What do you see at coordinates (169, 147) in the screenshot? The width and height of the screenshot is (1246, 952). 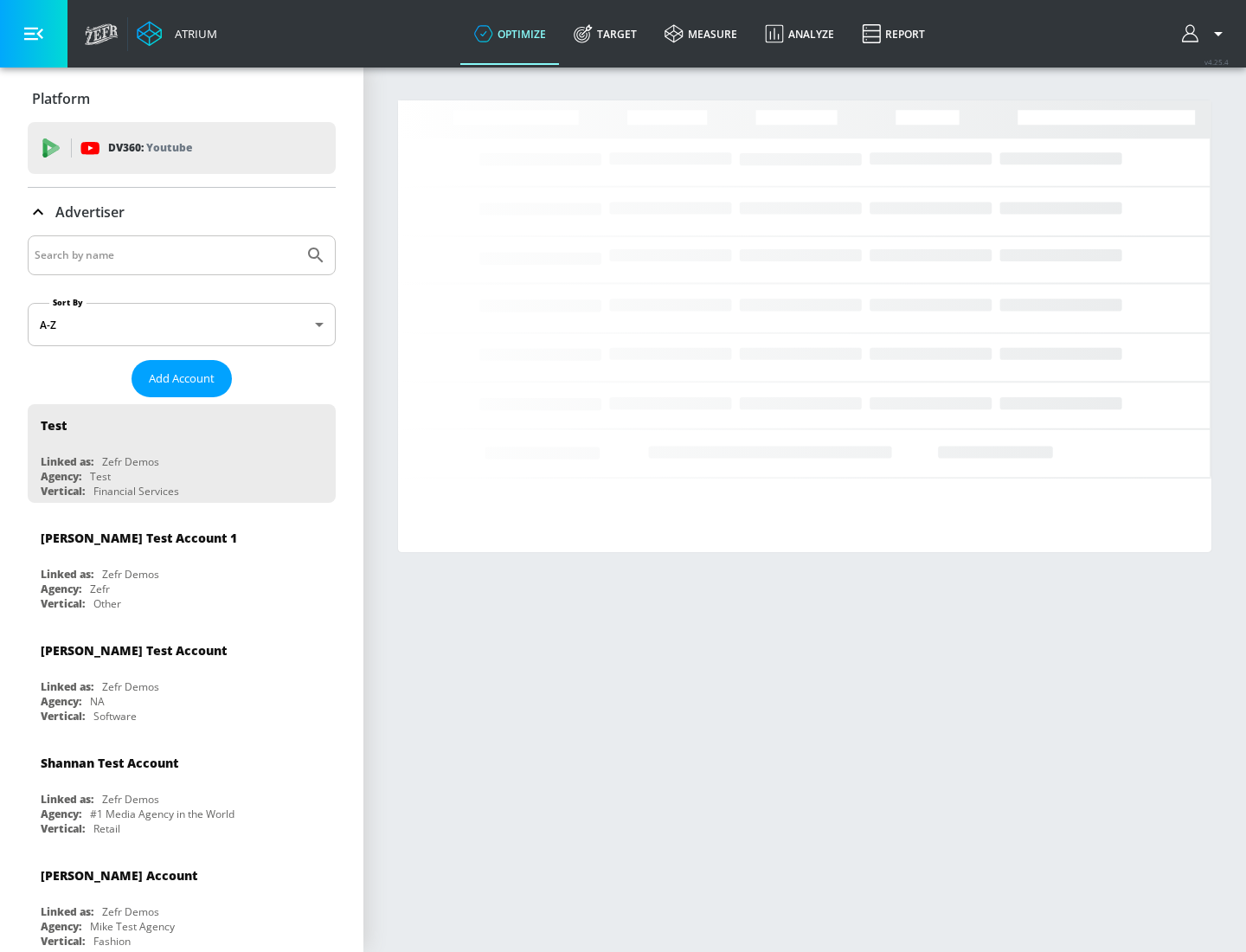 I see `p: Youtube` at bounding box center [169, 147].